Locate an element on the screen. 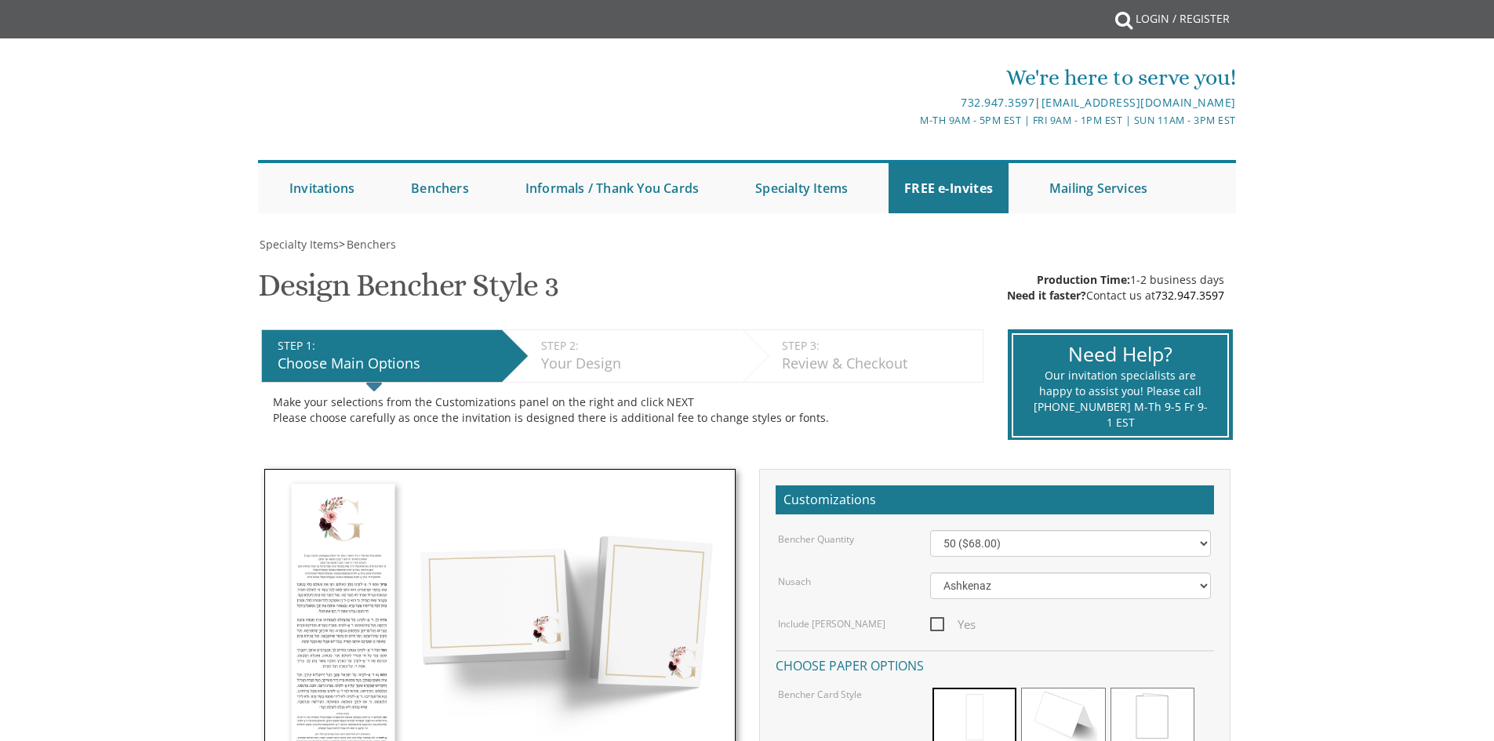  label: Nusach is located at coordinates (794, 581).